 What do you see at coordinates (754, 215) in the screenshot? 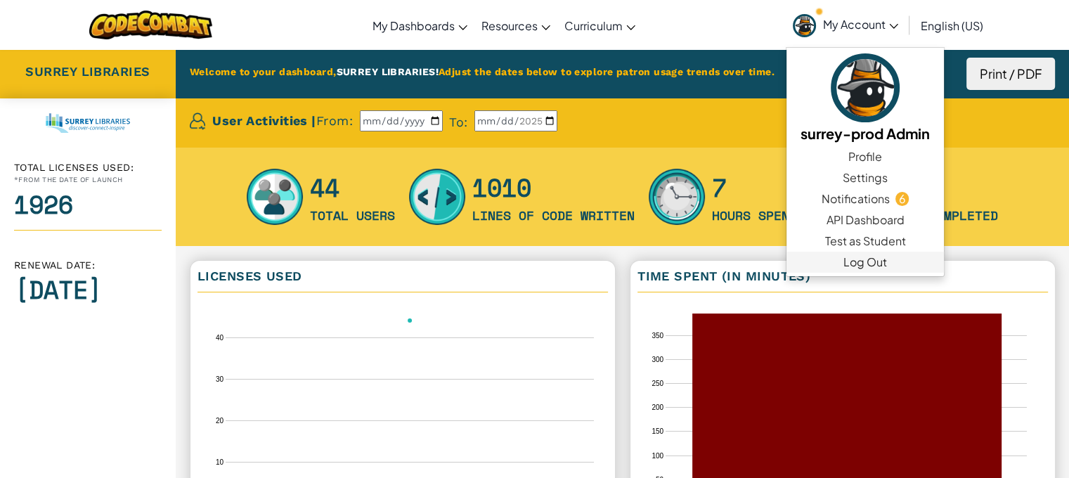
I see `div: Hours spent` at bounding box center [754, 215].